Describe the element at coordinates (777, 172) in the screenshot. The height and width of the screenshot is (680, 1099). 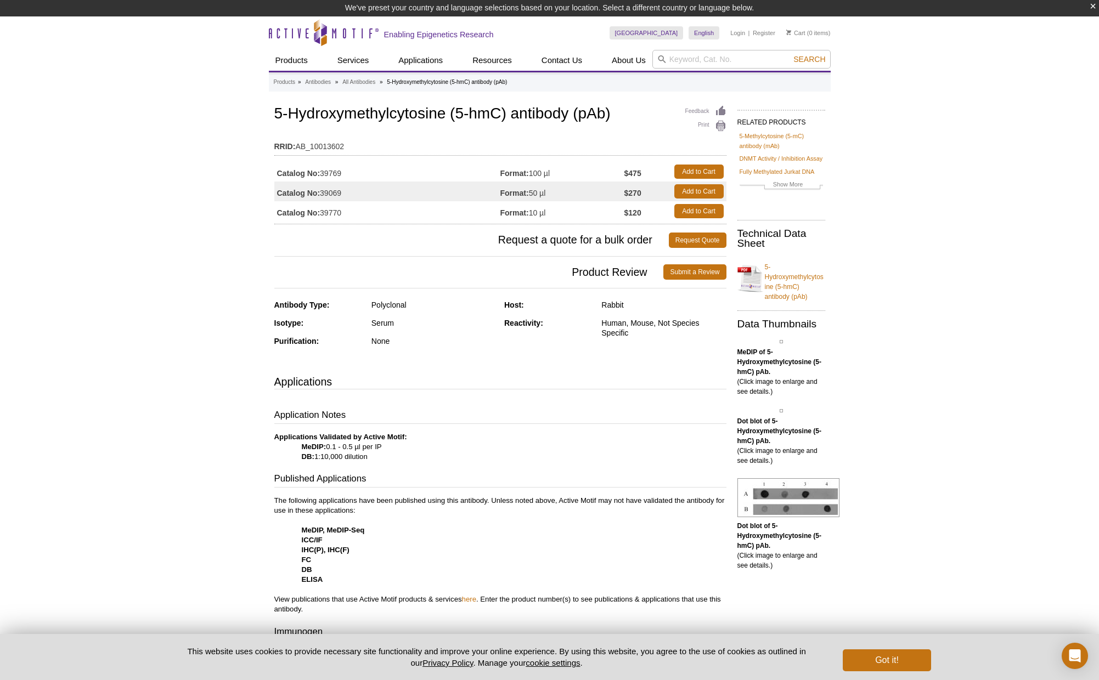
I see `a: Fully Methylated Jurkat DNA` at that location.